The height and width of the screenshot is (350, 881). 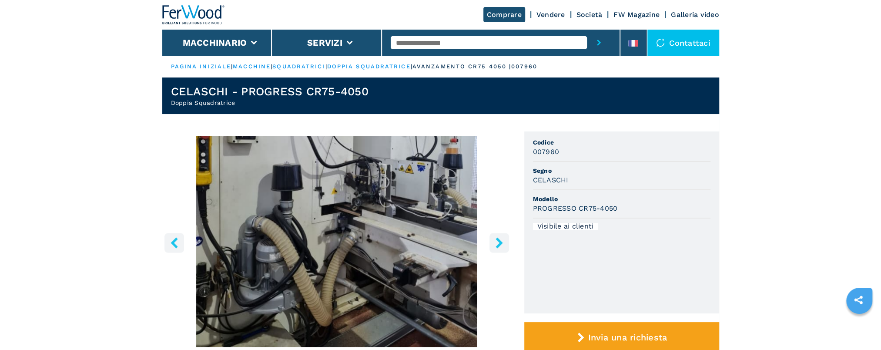 What do you see at coordinates (627, 337) in the screenshot?
I see `span: Invia una richiesta` at bounding box center [627, 337].